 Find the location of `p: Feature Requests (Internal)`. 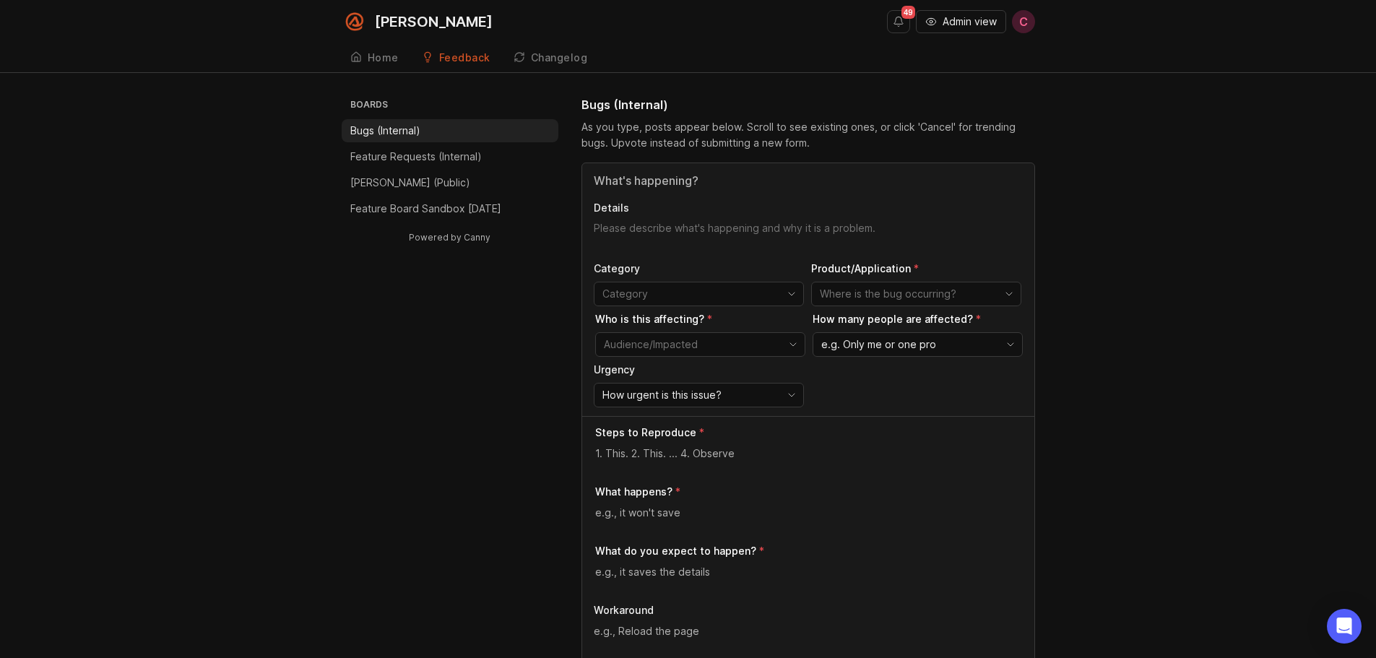

p: Feature Requests (Internal) is located at coordinates (416, 157).